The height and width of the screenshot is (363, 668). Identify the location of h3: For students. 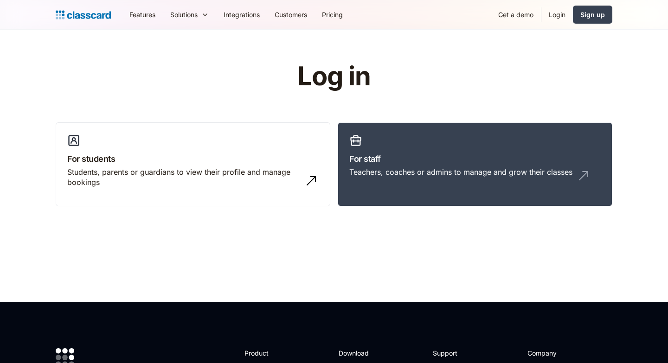
(193, 159).